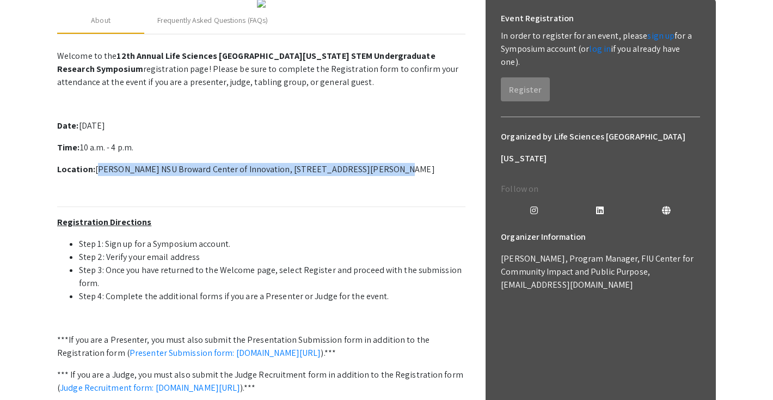 This screenshot has height=400, width=773. What do you see at coordinates (525, 89) in the screenshot?
I see `button: Register` at bounding box center [525, 89].